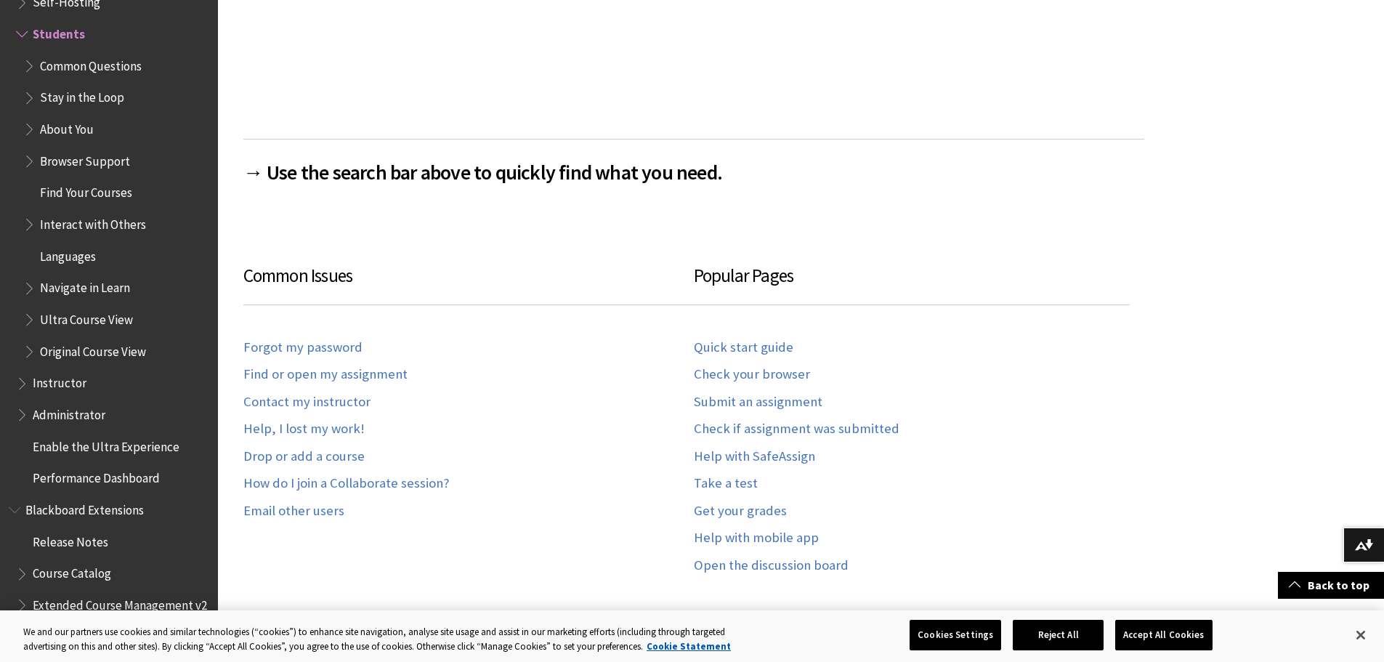 This screenshot has width=1384, height=662. I want to click on button: Accept All Cookies, so click(1163, 635).